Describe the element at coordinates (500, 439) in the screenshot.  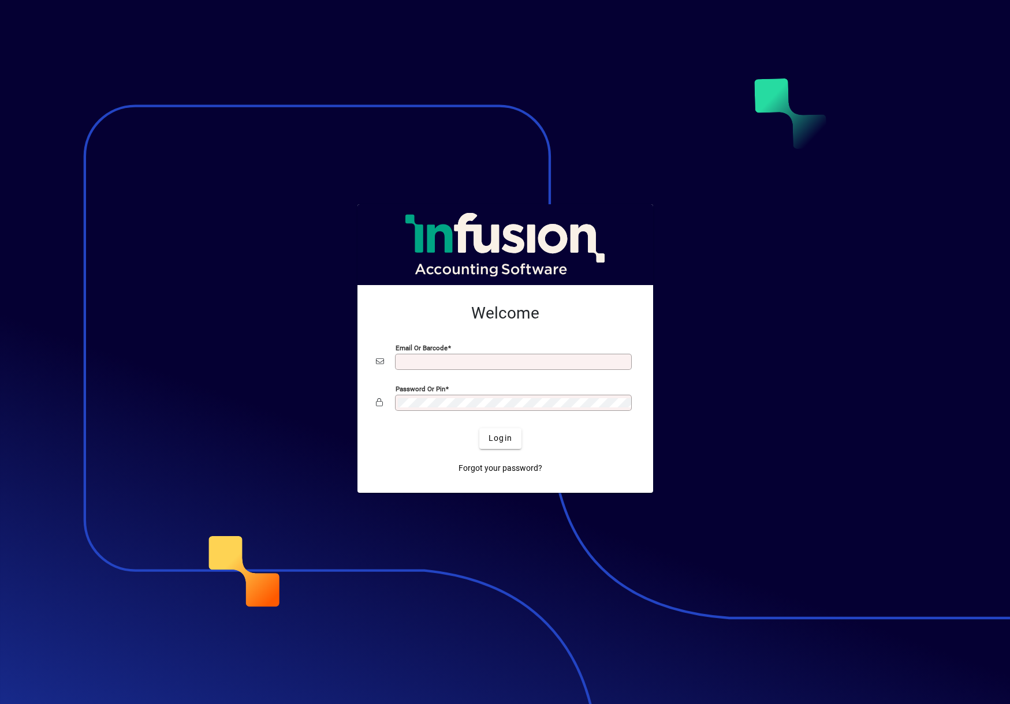
I see `button: Login` at that location.